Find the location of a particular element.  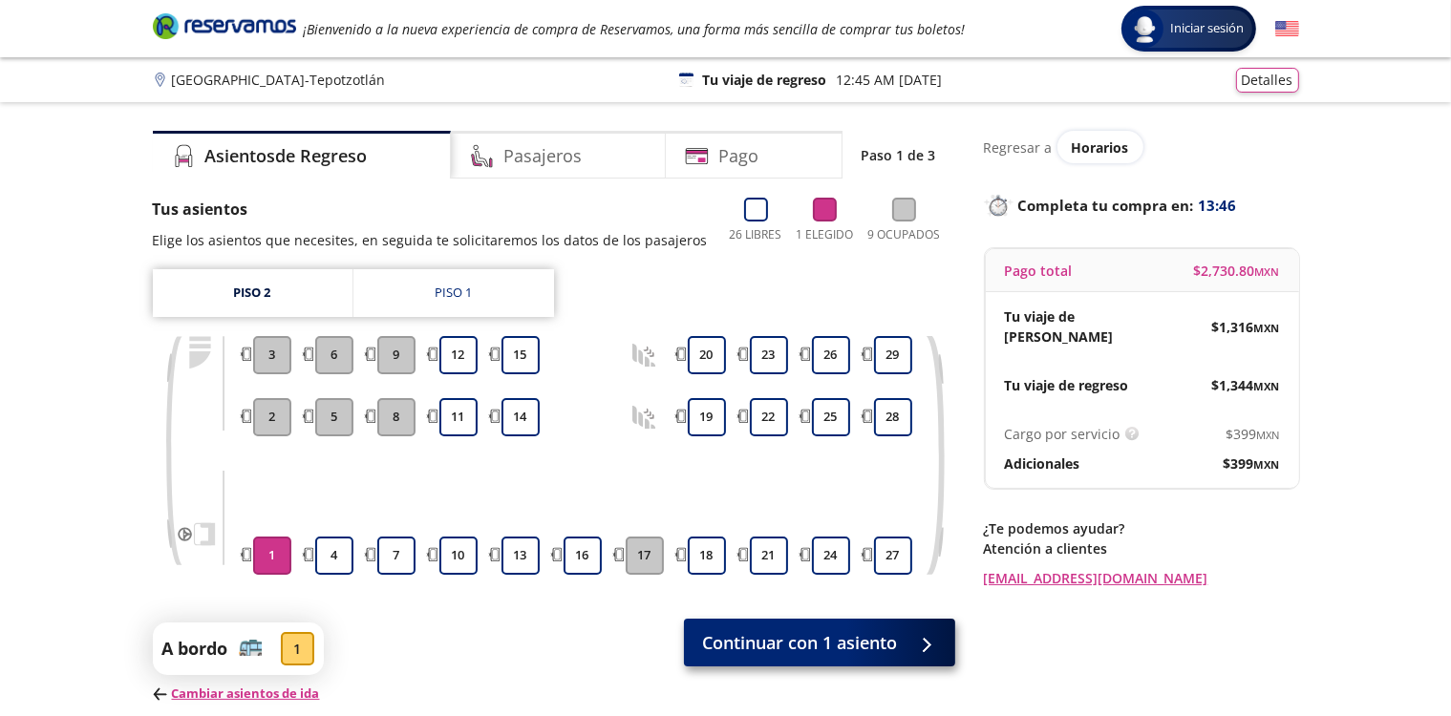

button: 26 is located at coordinates (831, 355).